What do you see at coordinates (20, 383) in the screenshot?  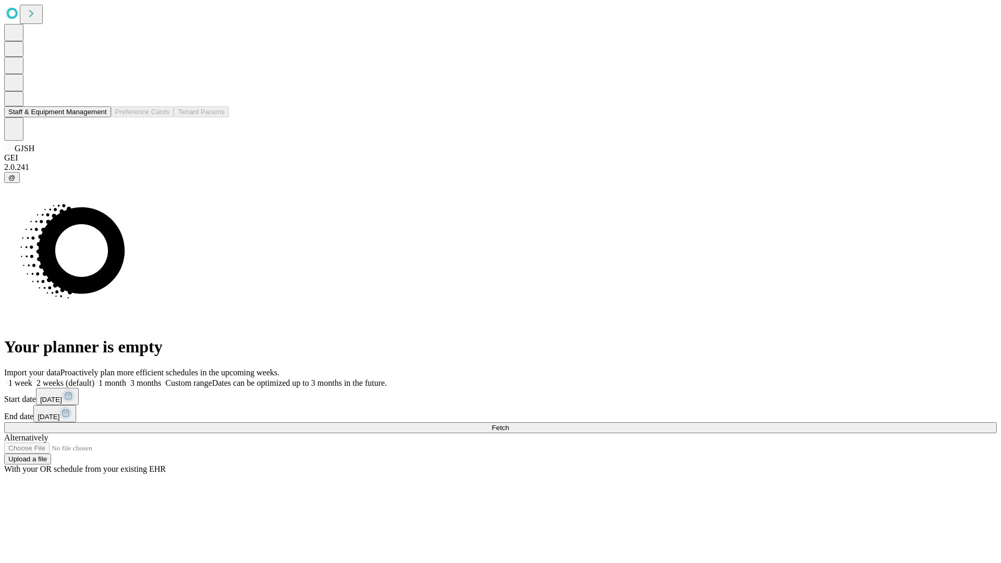 I see `span: 1 week` at bounding box center [20, 383].